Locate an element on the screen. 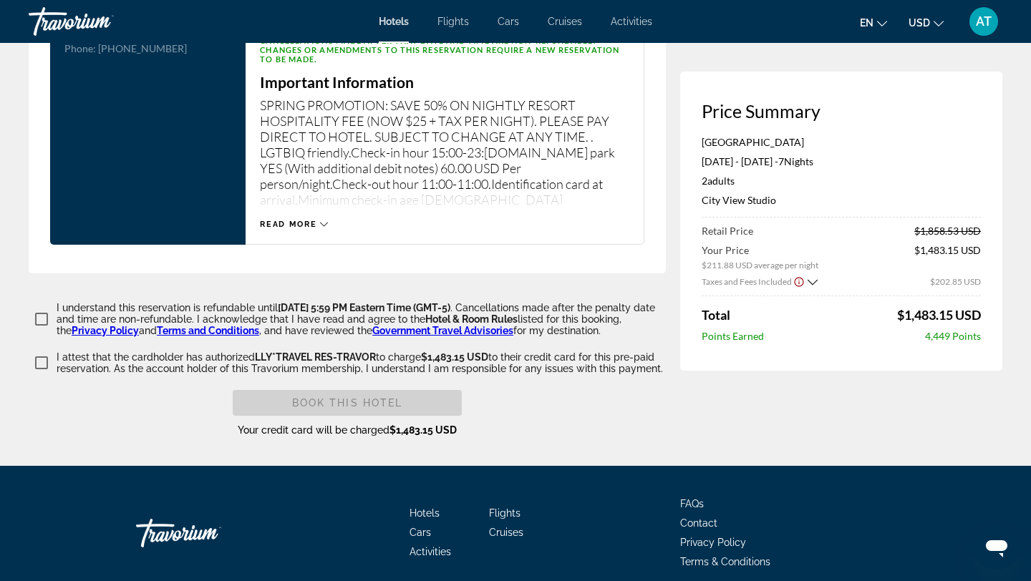  p: City View Studio is located at coordinates (841, 200).